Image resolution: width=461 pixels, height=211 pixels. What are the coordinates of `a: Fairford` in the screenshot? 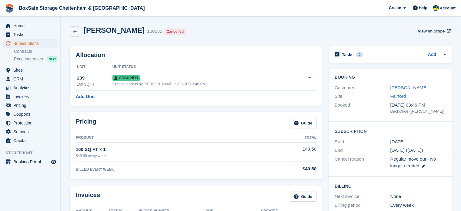 It's located at (398, 96).